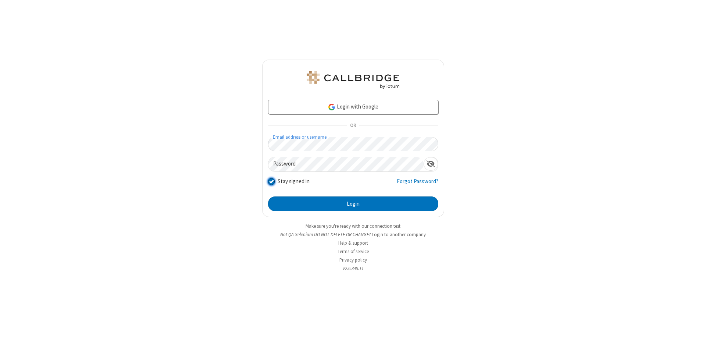  I want to click on a: Make sure you're ready with our connection test, so click(353, 226).